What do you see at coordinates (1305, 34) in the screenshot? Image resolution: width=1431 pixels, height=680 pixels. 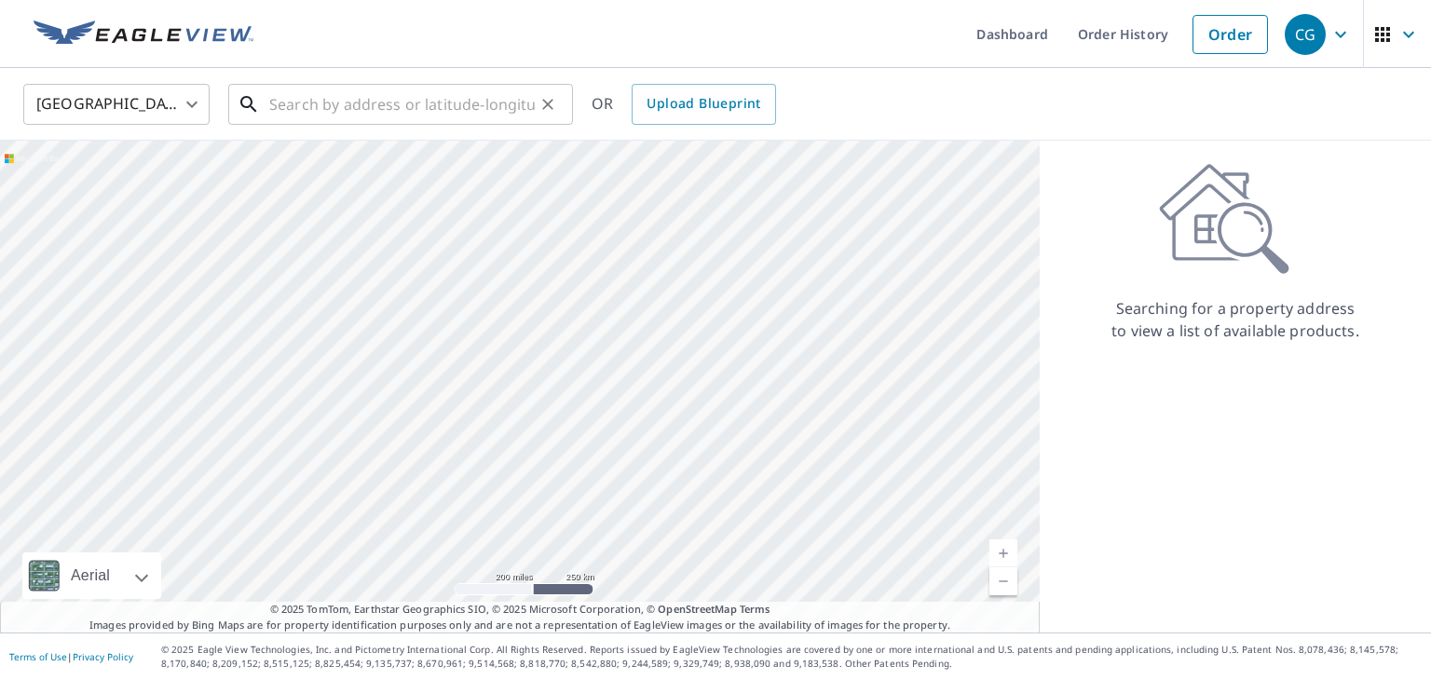 I see `div: CG` at bounding box center [1305, 34].